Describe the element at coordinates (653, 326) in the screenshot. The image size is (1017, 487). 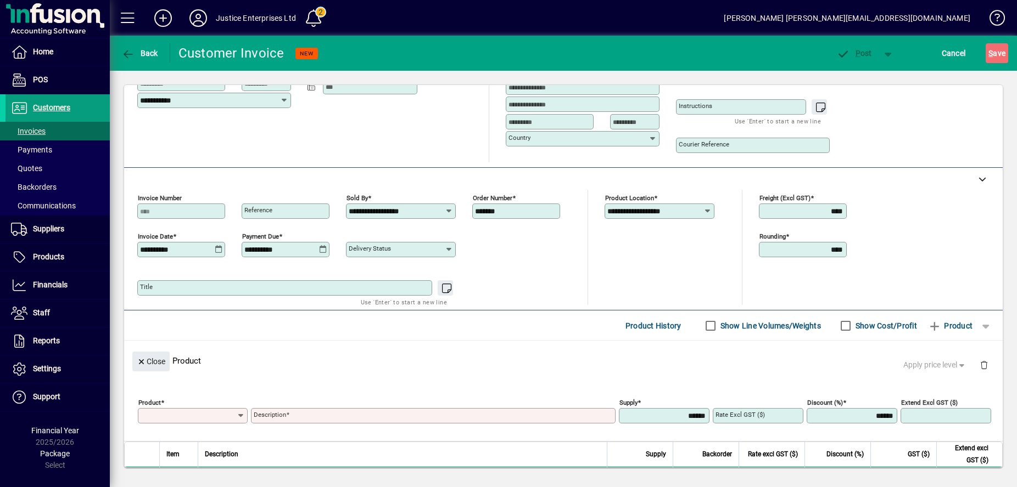
I see `span: Product History` at that location.